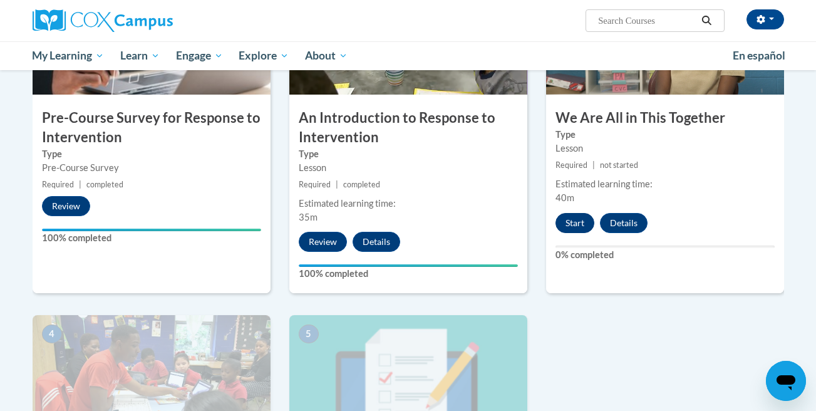 Image resolution: width=816 pixels, height=411 pixels. What do you see at coordinates (759, 56) in the screenshot?
I see `a: En español` at bounding box center [759, 56].